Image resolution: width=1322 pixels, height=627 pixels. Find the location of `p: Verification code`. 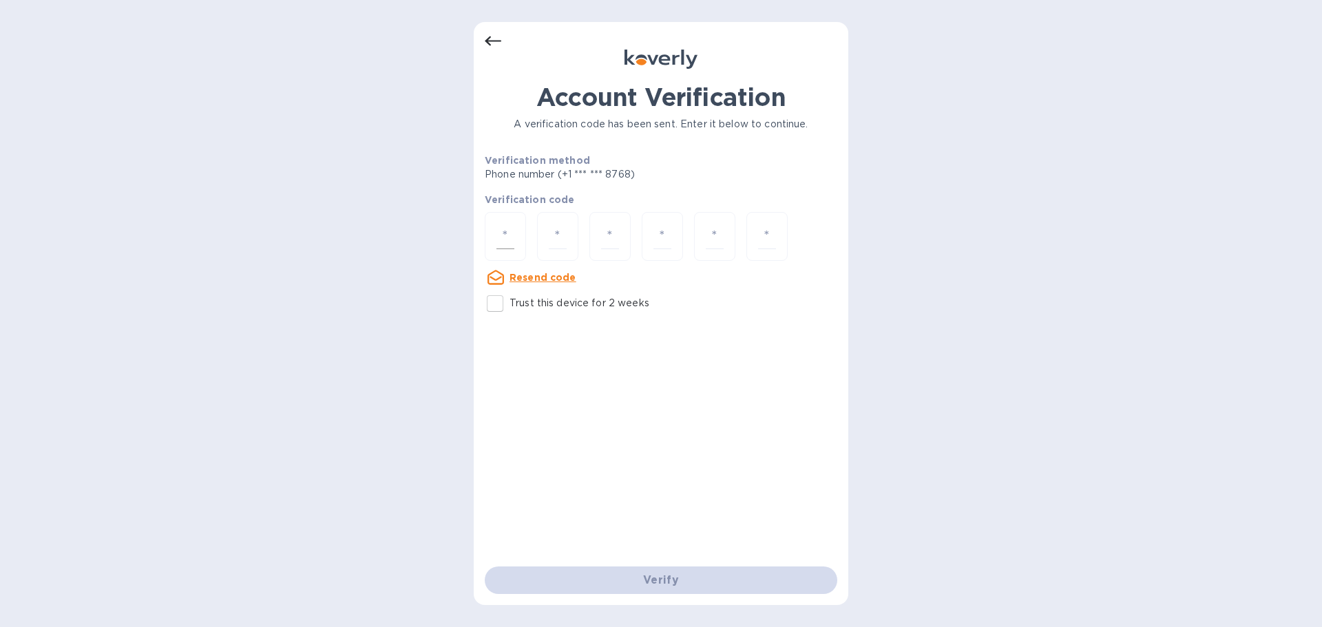

p: Verification code is located at coordinates (661, 200).